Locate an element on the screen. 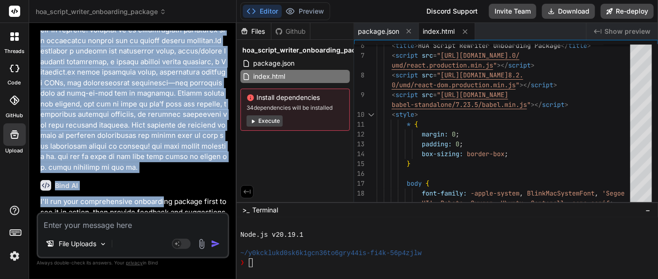  div: Click to collapse the range. is located at coordinates (371, 115).